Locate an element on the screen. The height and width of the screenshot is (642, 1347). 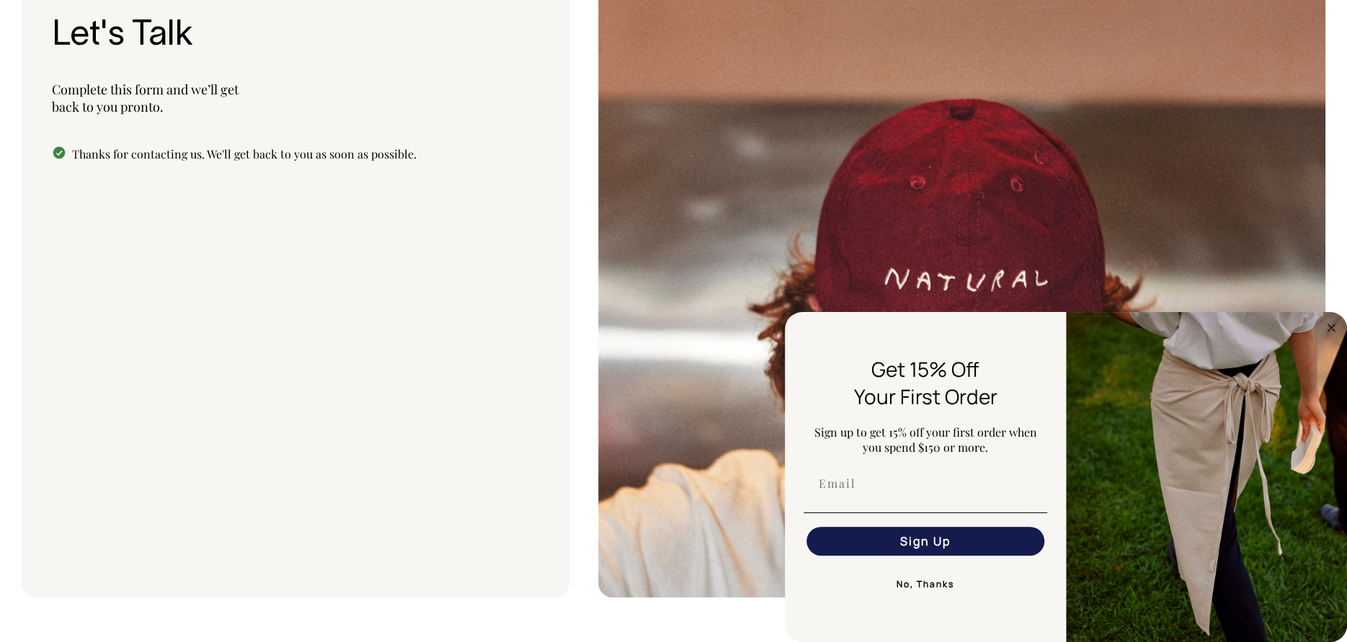
div: Thanks for contacting us. We'll get back to you as soon as possible. is located at coordinates (295, 154).